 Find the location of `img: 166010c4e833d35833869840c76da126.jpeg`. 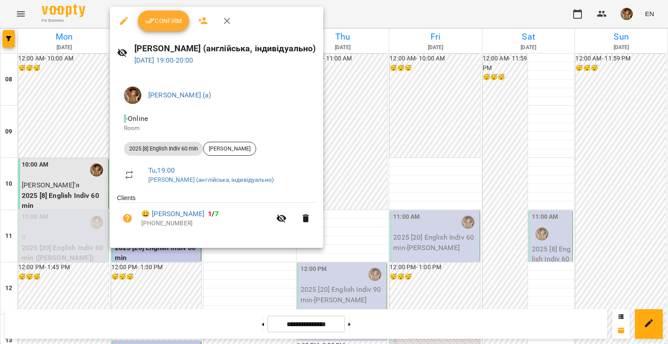

img: 166010c4e833d35833869840c76da126.jpeg is located at coordinates (133, 95).